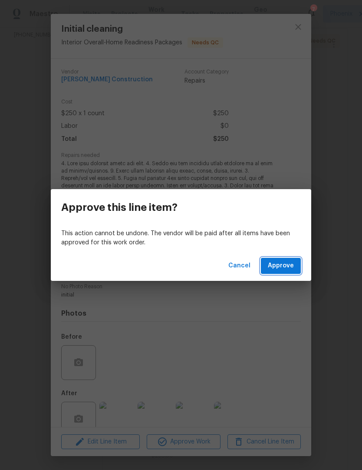  What do you see at coordinates (281, 265) in the screenshot?
I see `span: Approve` at bounding box center [281, 265].